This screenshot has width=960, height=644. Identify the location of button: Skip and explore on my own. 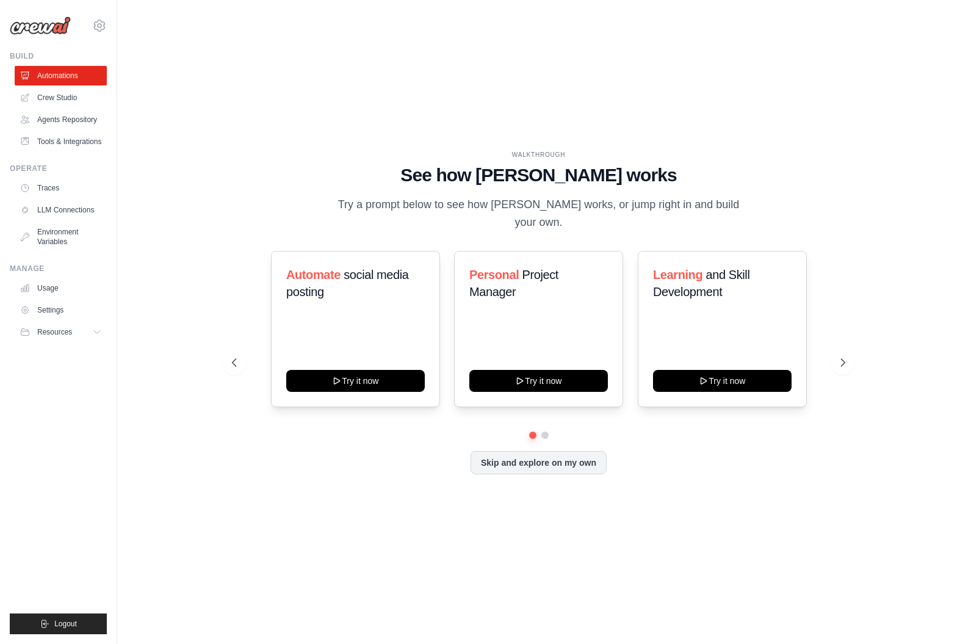
(538, 463).